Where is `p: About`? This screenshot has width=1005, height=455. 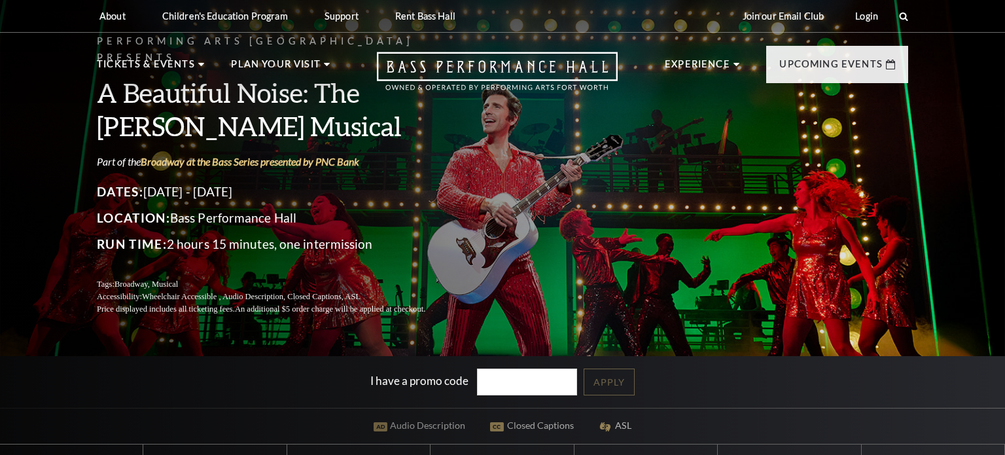 p: About is located at coordinates (112, 16).